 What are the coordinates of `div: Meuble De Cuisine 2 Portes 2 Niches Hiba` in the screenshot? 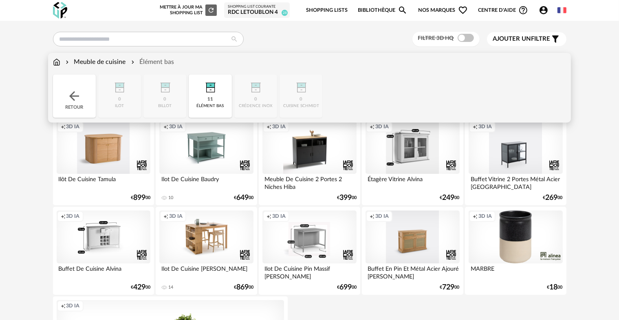 It's located at (309, 182).